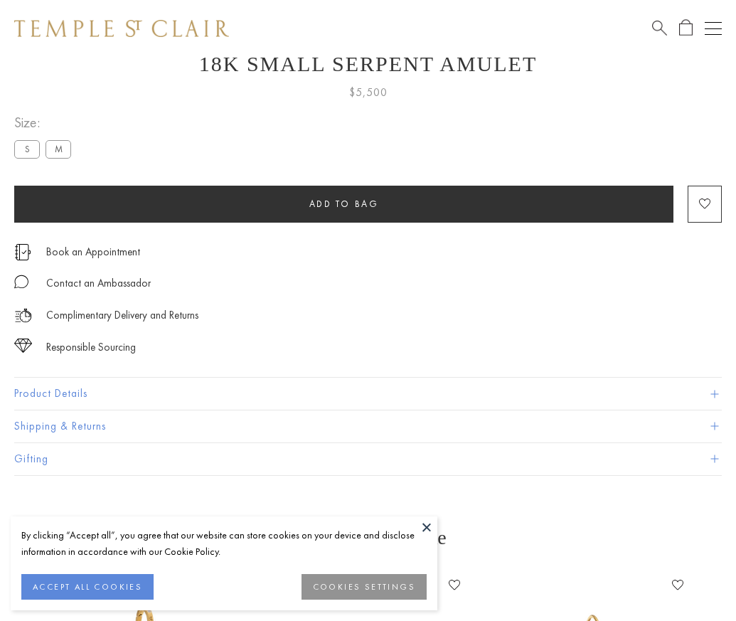 The image size is (736, 621). I want to click on img: icon_sourcing.svg, so click(23, 346).